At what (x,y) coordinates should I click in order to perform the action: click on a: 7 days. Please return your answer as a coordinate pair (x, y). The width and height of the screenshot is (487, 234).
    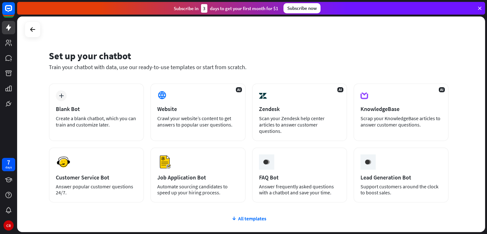
    Looking at the image, I should click on (9, 165).